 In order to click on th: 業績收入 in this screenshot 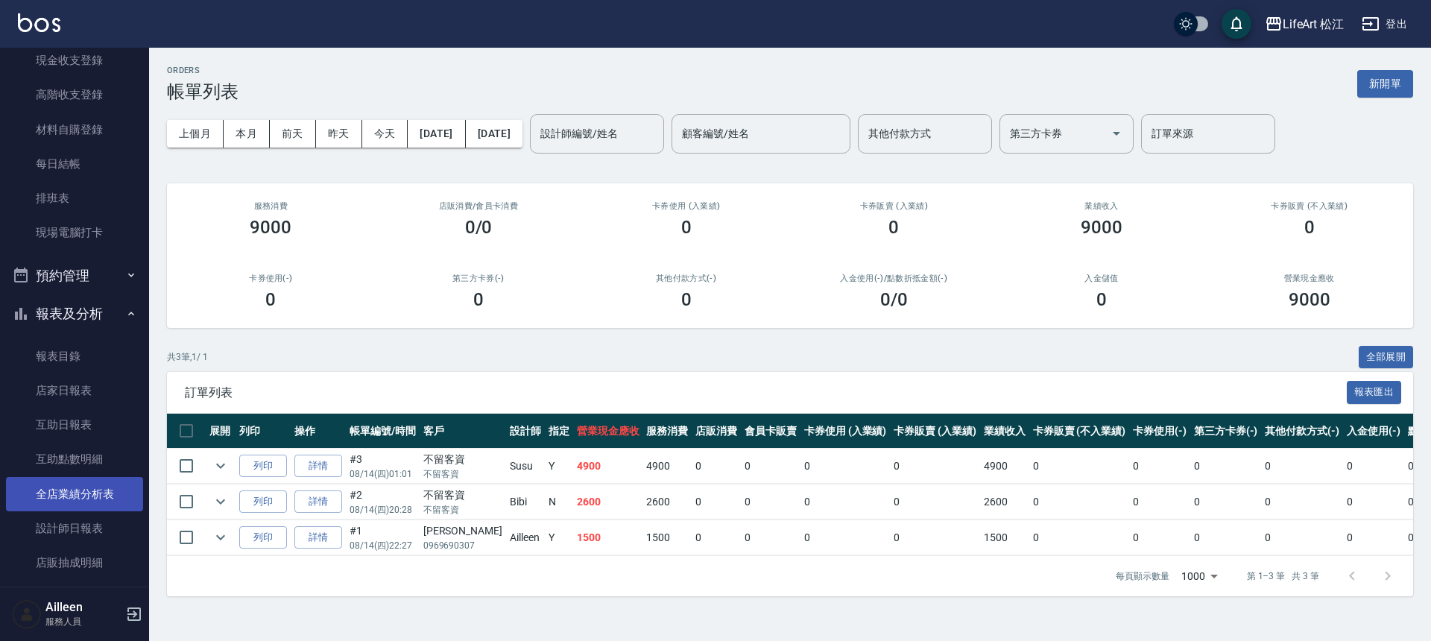, I will do `click(1005, 431)`.